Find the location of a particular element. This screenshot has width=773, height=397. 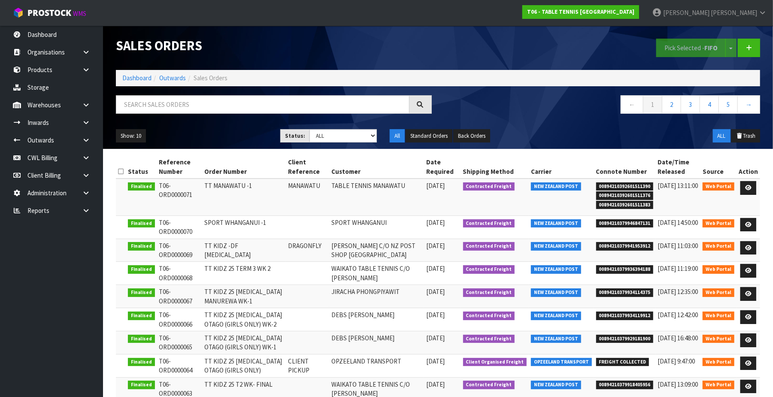

th: Client Reference is located at coordinates (307, 167).